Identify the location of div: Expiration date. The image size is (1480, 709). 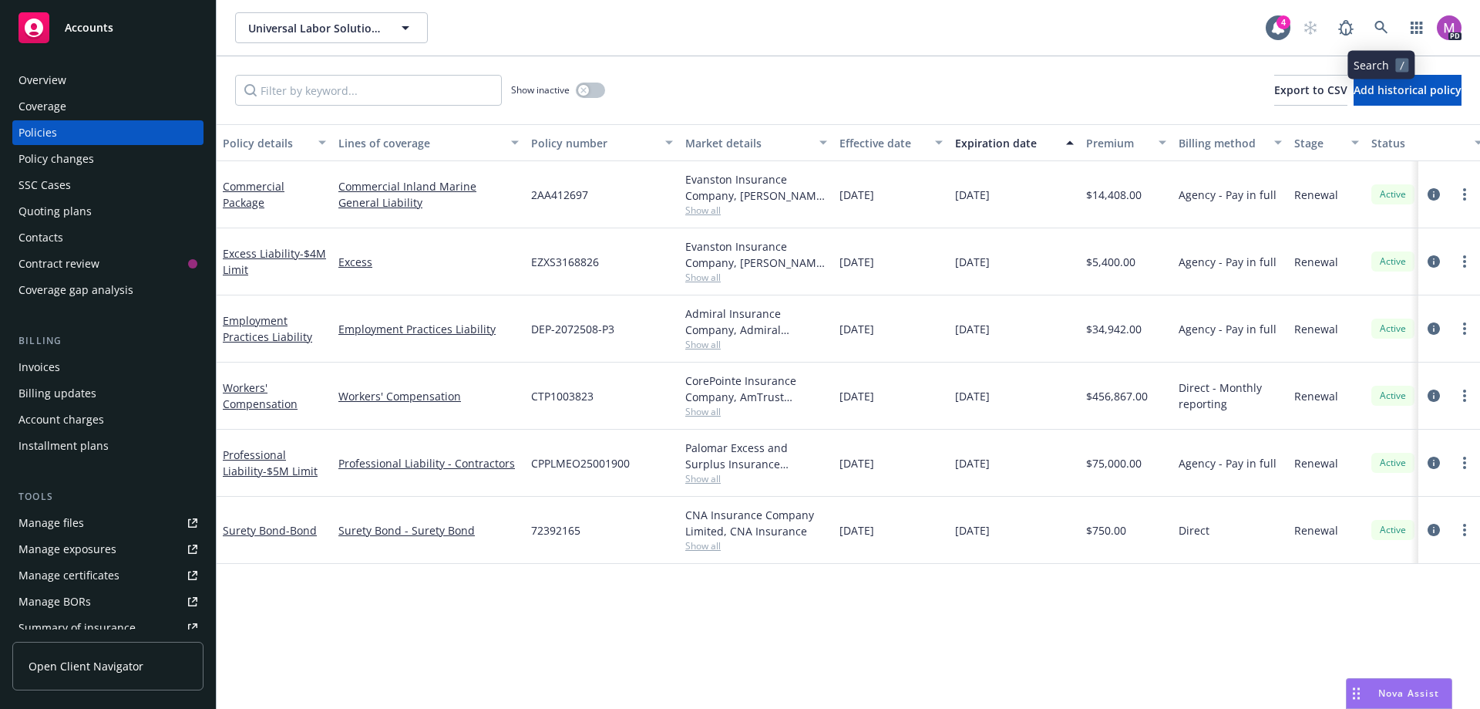
(1006, 143).